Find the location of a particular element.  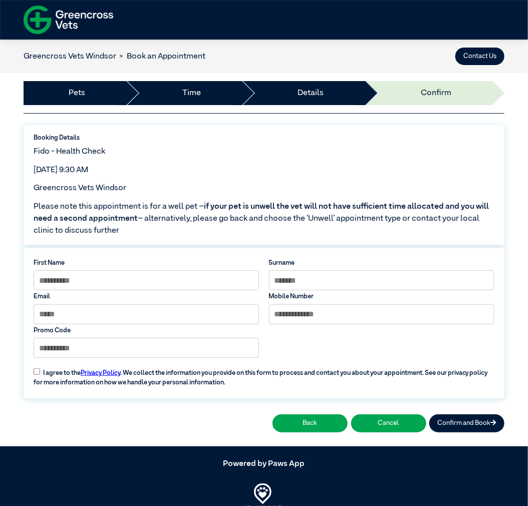

button: Back is located at coordinates (310, 423).